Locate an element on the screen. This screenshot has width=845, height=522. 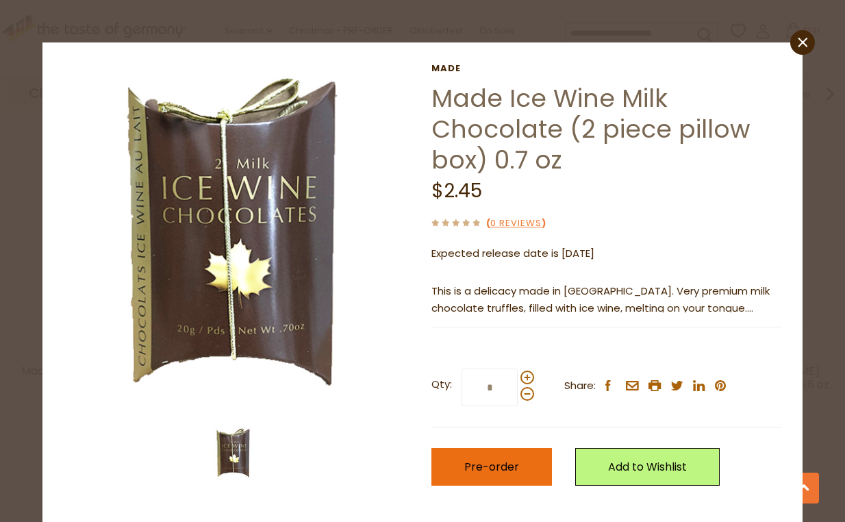
button: Pre-order is located at coordinates (492, 466).